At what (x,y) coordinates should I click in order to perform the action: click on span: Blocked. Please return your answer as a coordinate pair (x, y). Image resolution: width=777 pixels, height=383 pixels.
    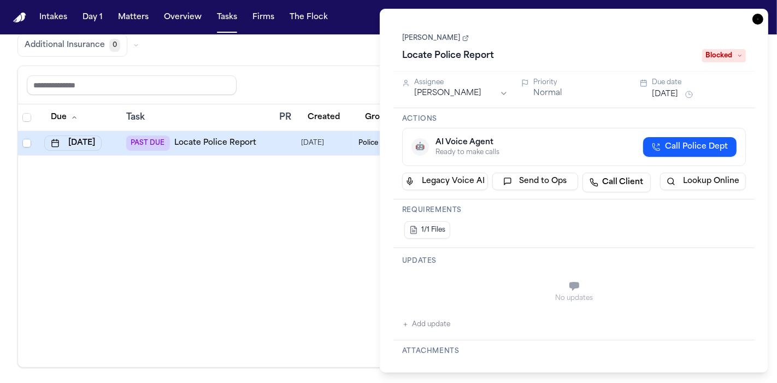
    Looking at the image, I should click on (724, 56).